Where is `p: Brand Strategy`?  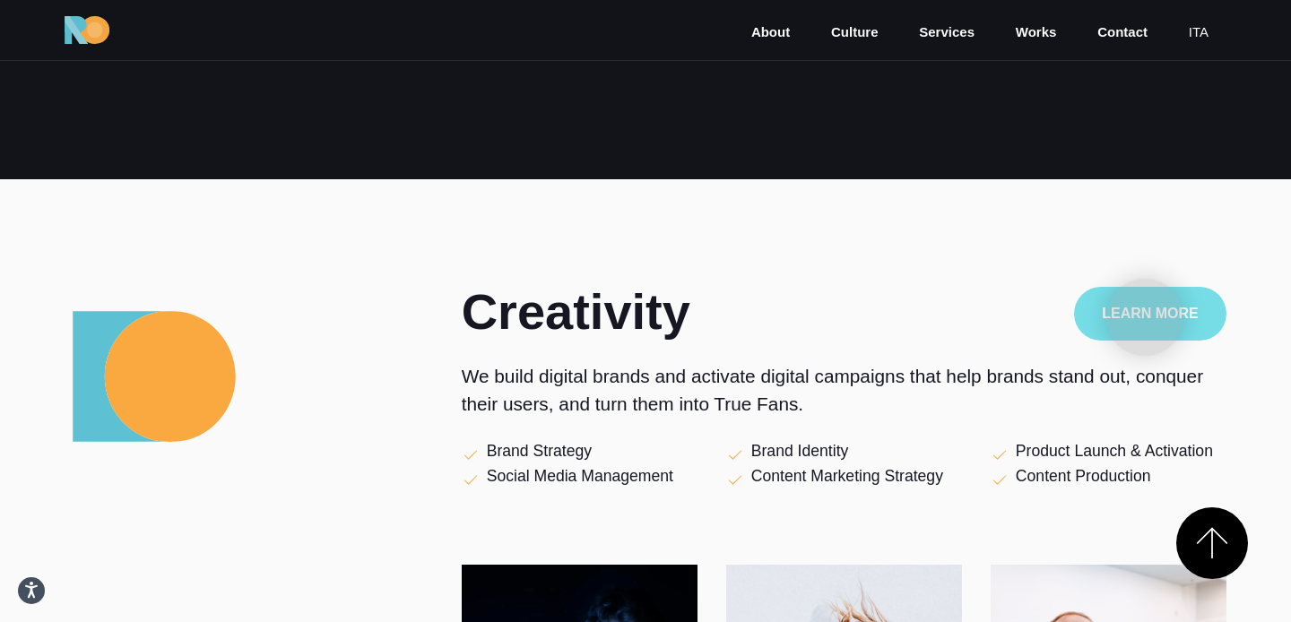 p: Brand Strategy is located at coordinates (539, 452).